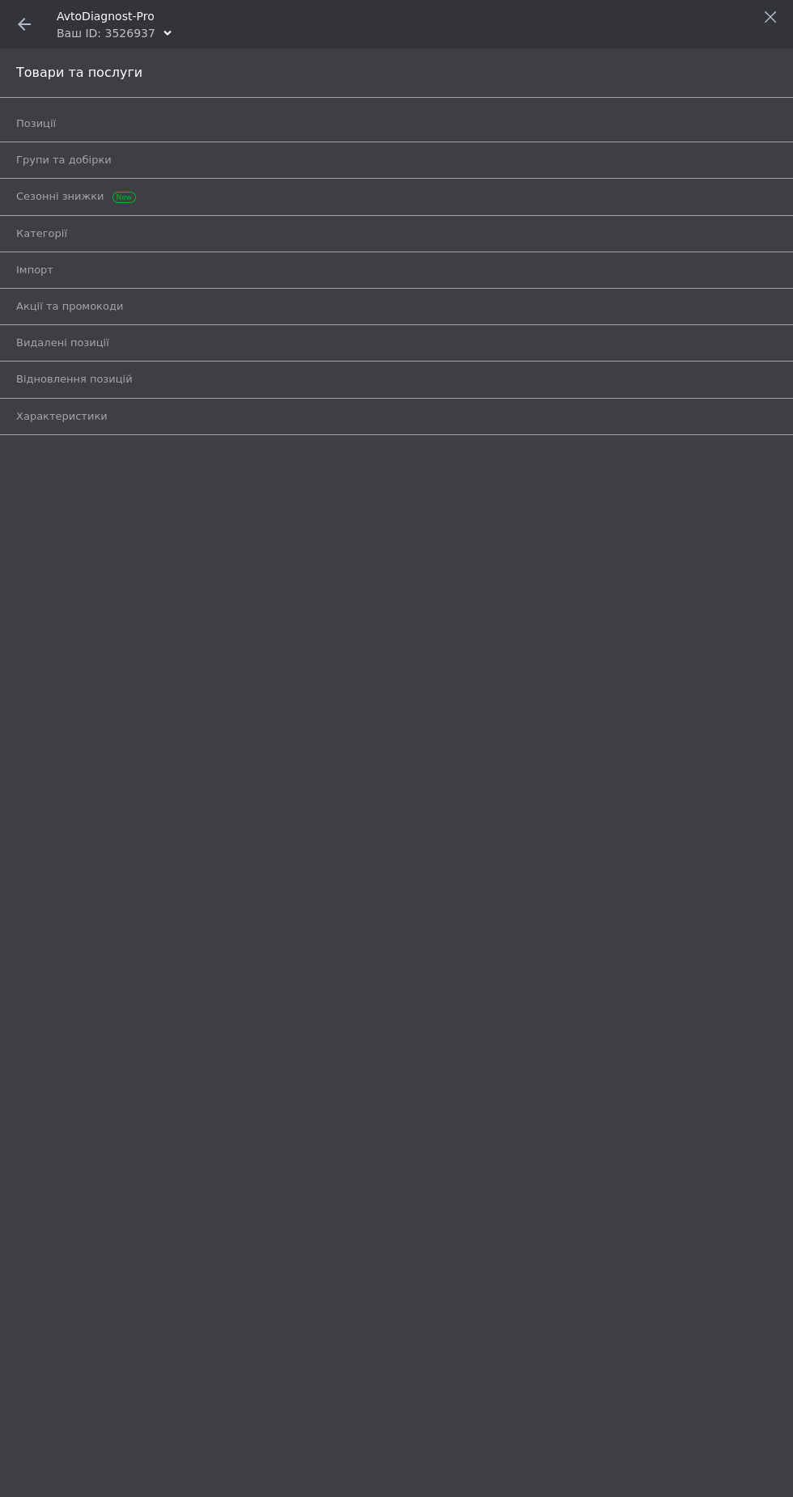  What do you see at coordinates (400, 270) in the screenshot?
I see `a: Імпорт` at bounding box center [400, 270].